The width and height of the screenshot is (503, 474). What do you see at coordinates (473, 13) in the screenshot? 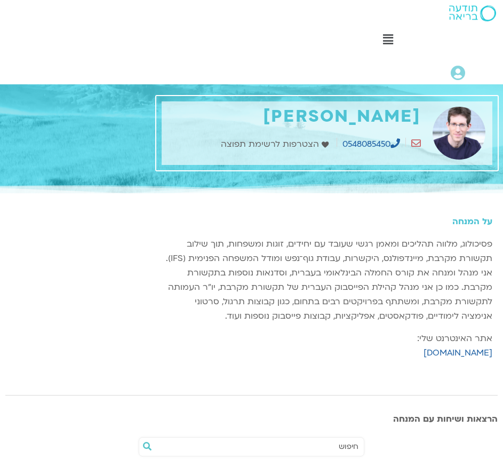
I see `img: תודעה בריאה` at bounding box center [473, 13].